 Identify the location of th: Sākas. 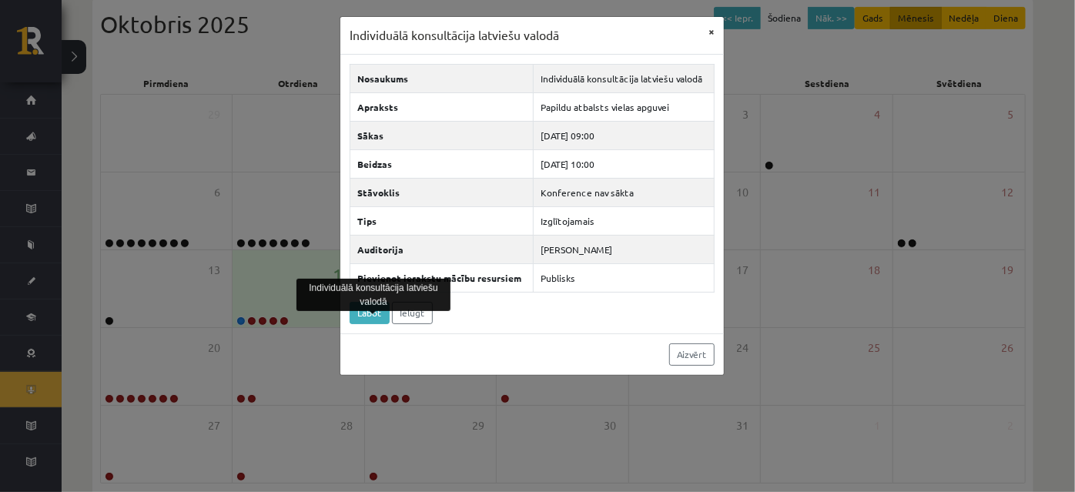
(442, 135).